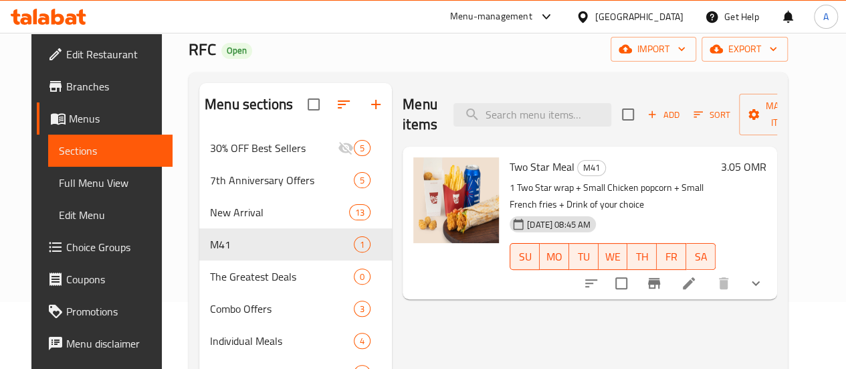 The image size is (846, 369). What do you see at coordinates (114, 311) in the screenshot?
I see `span: Promotions` at bounding box center [114, 311].